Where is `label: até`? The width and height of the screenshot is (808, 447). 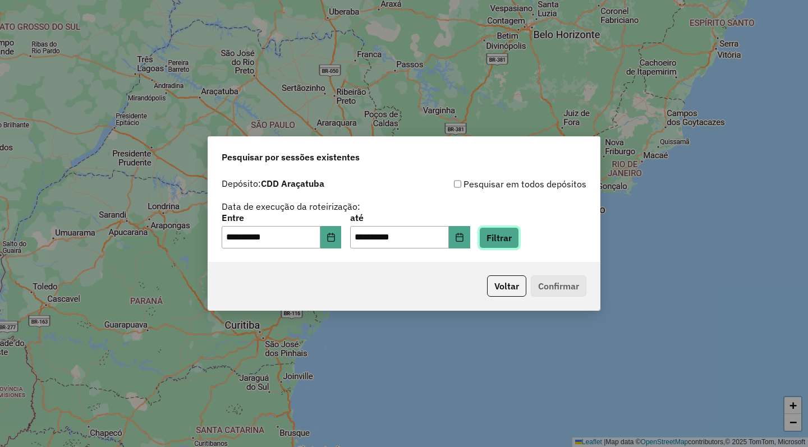
label: até is located at coordinates (409, 218).